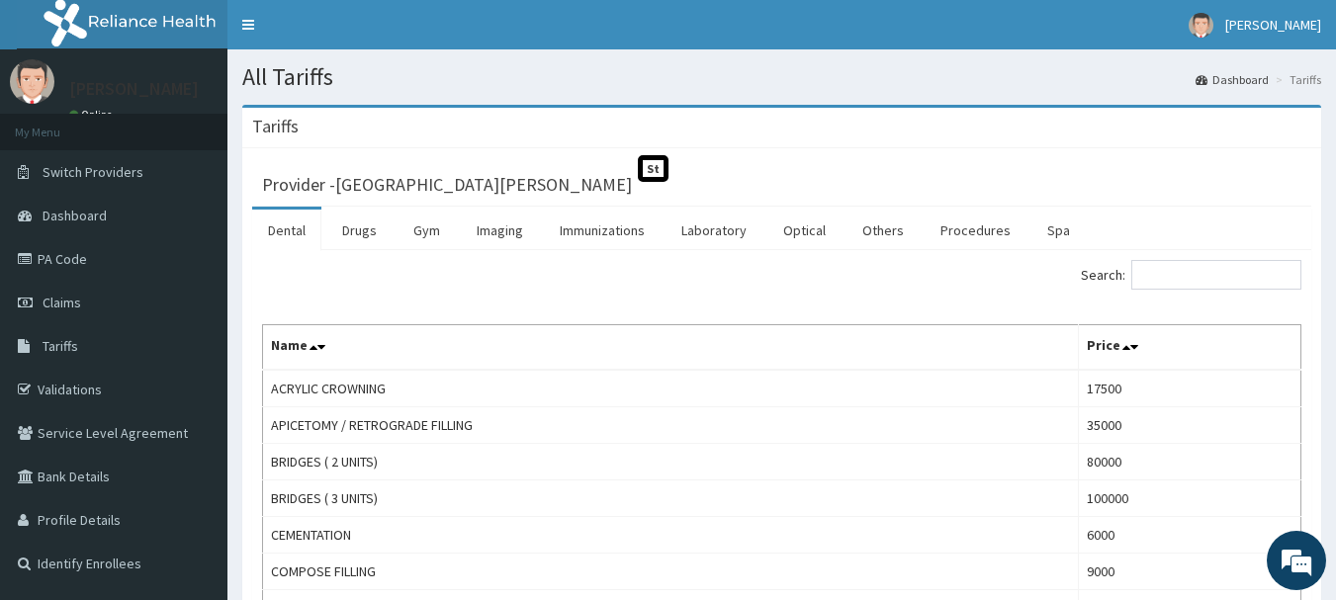 The width and height of the screenshot is (1336, 600). Describe the element at coordinates (653, 168) in the screenshot. I see `span: St` at that location.